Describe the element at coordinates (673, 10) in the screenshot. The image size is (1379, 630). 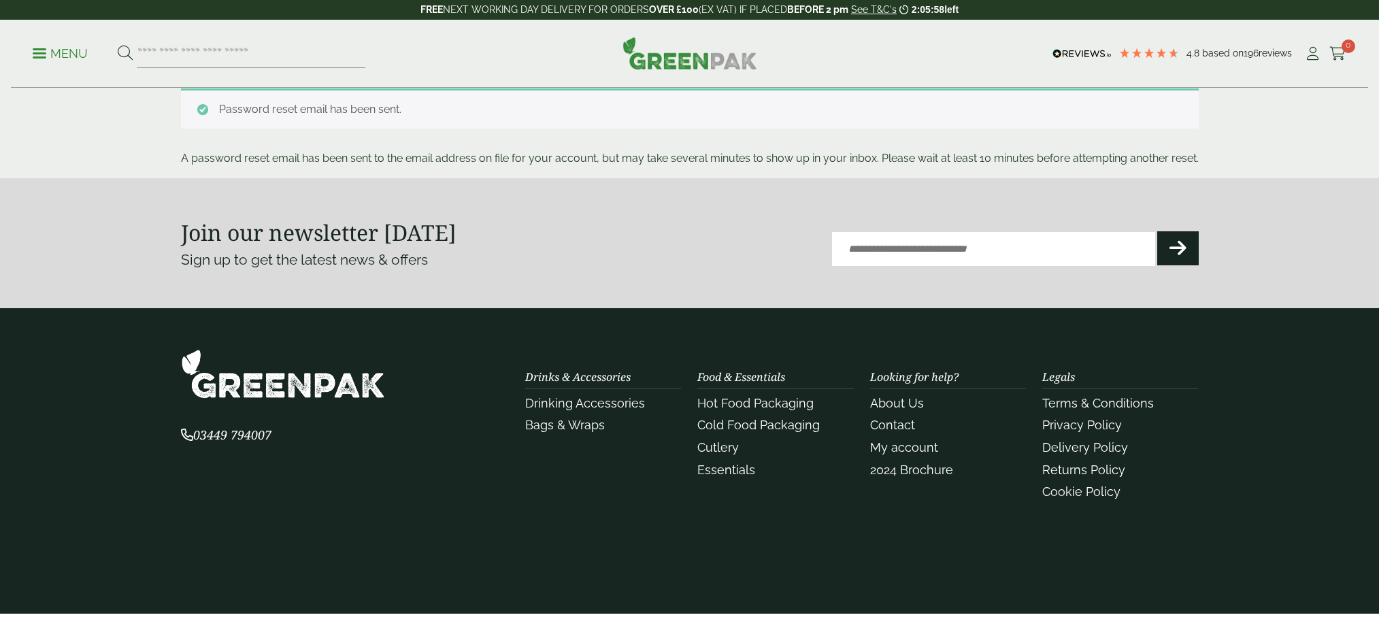
I see `strong: OVER £100` at that location.